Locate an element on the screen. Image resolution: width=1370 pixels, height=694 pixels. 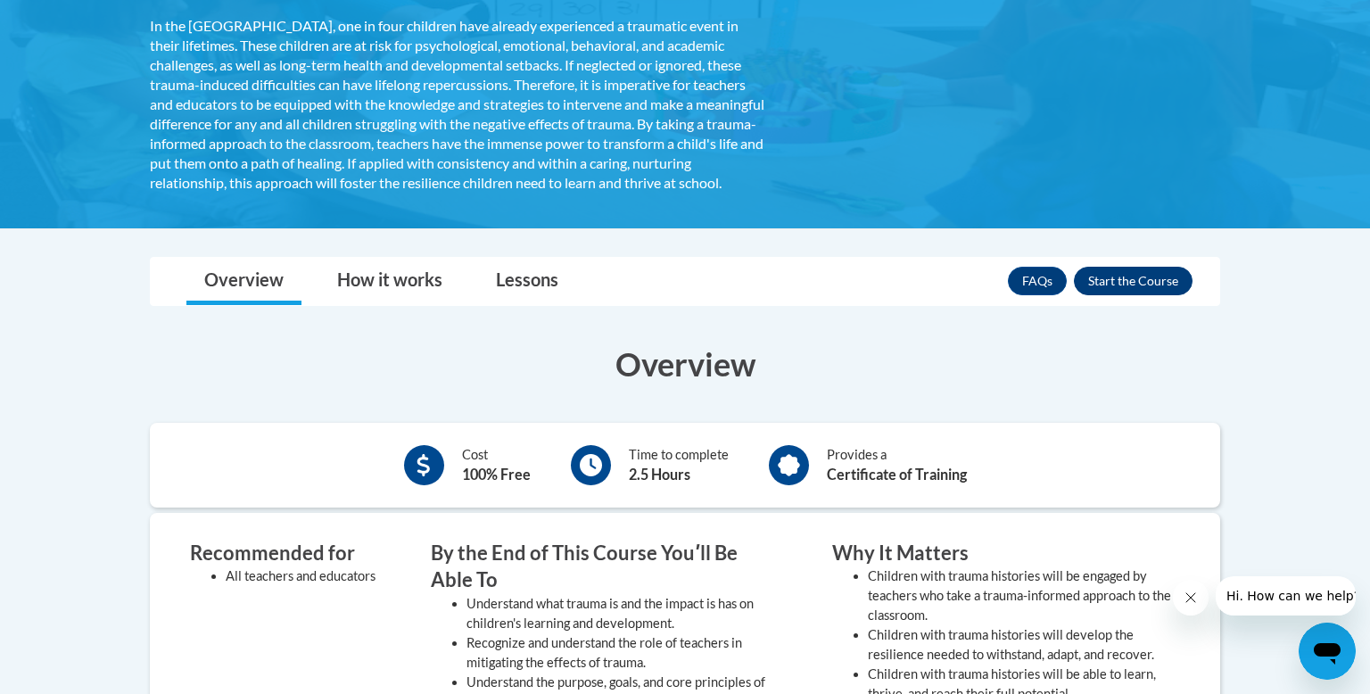
button: Enroll is located at coordinates (1132, 281).